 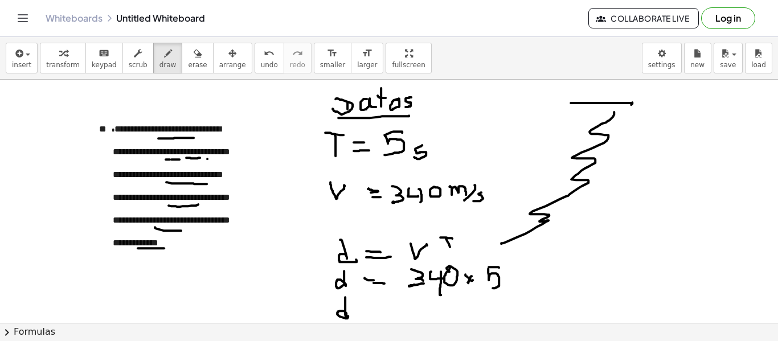 I want to click on i: undo, so click(x=269, y=54).